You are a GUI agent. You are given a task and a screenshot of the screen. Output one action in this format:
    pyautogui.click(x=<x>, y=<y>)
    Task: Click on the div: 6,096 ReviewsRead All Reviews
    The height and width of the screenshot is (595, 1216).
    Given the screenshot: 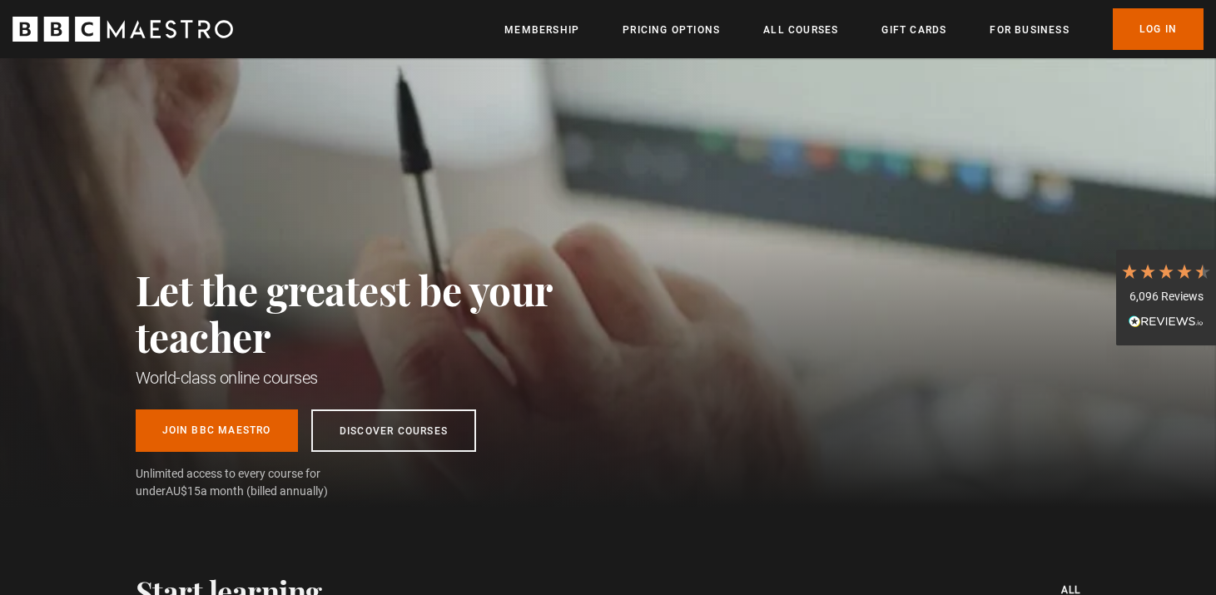 What is the action you would take?
    pyautogui.click(x=1166, y=298)
    